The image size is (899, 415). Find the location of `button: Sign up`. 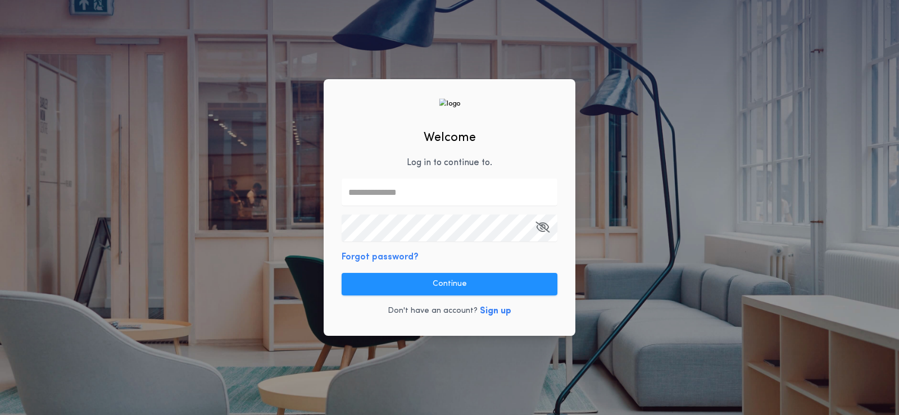

button: Sign up is located at coordinates (496, 311).